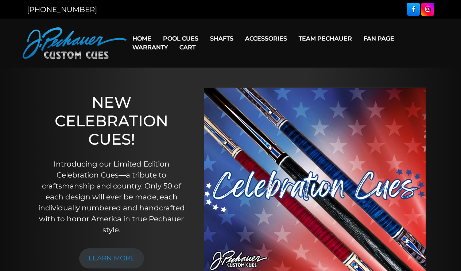  I want to click on a: Home, so click(142, 38).